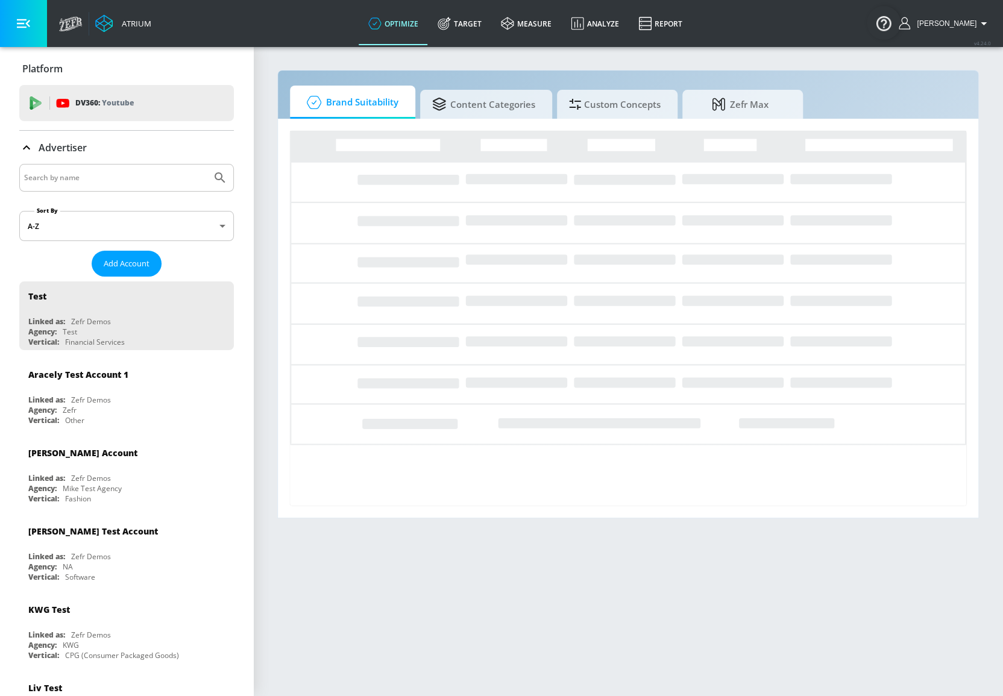 The height and width of the screenshot is (696, 1003). Describe the element at coordinates (660, 24) in the screenshot. I see `a: Report` at that location.